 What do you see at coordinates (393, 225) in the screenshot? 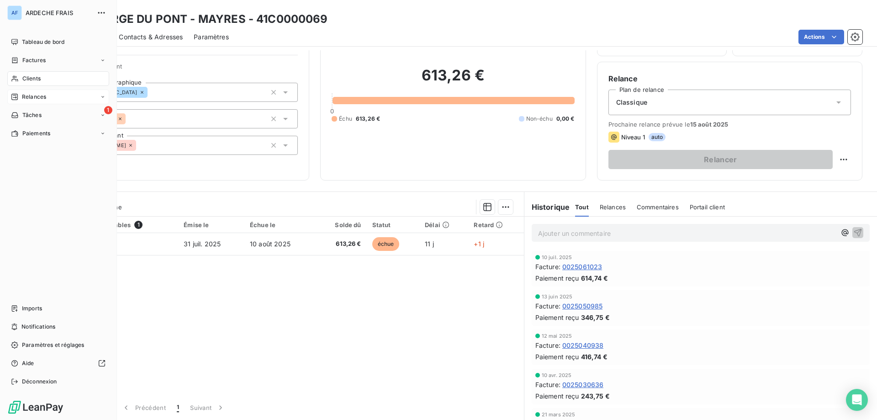
I see `div: Statut` at bounding box center [393, 225].